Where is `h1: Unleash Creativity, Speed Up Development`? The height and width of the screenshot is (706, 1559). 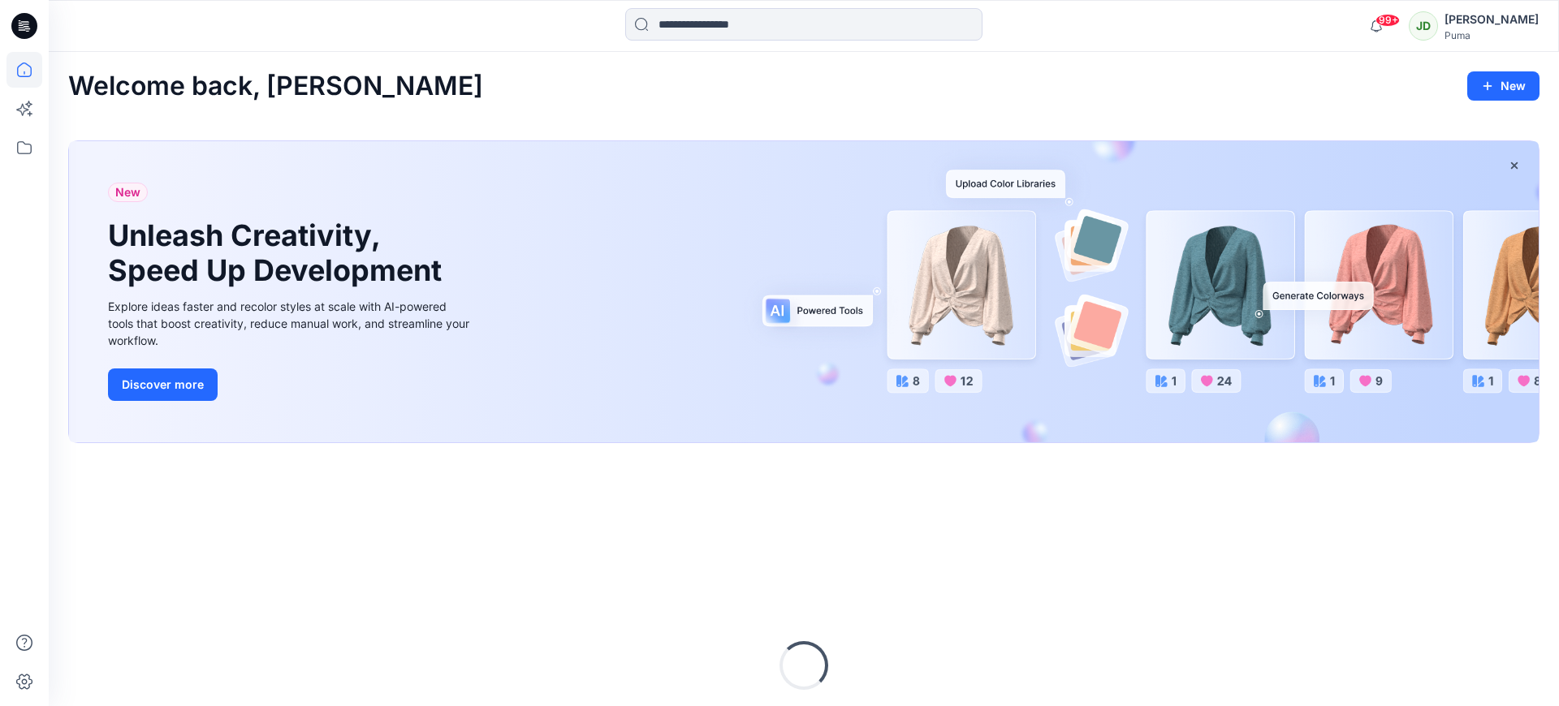
h1: Unleash Creativity, Speed Up Development is located at coordinates (278, 253).